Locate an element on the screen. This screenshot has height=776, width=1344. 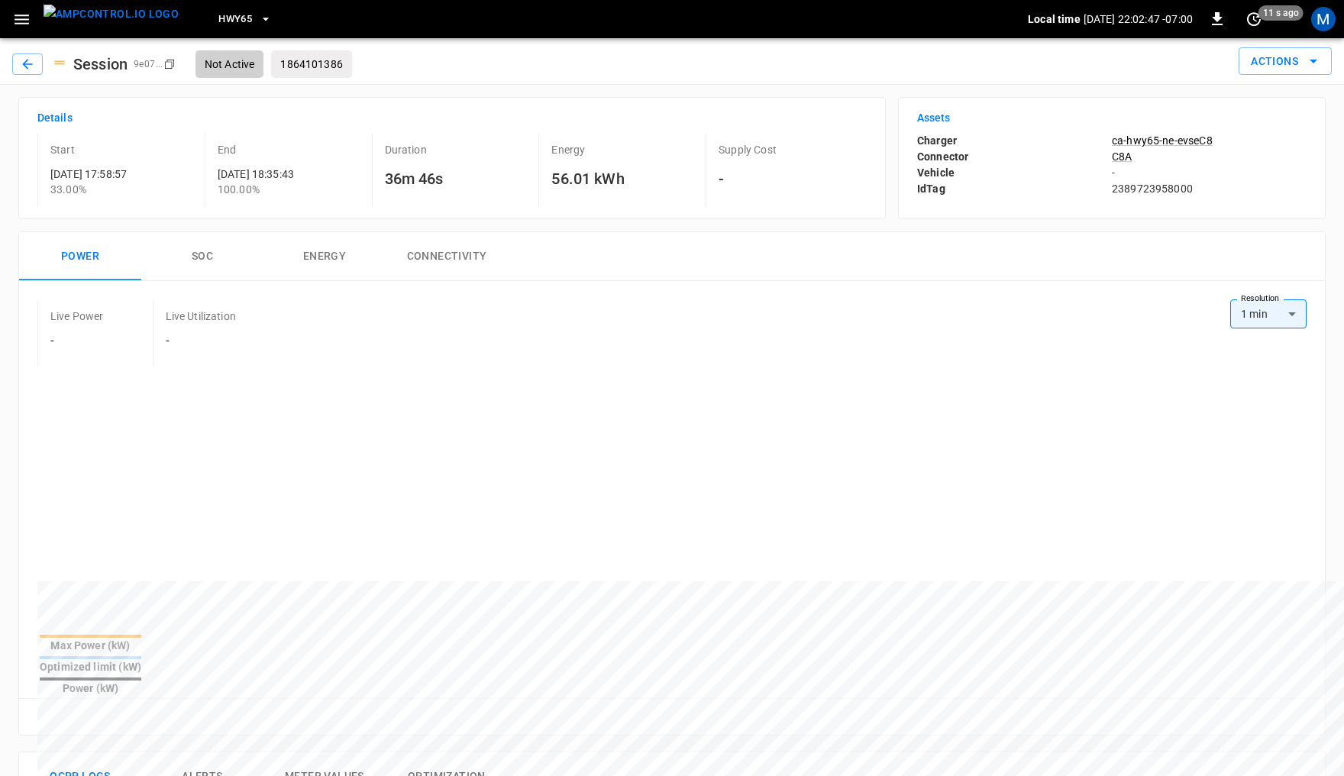
p: 33.00 % is located at coordinates (125, 189).